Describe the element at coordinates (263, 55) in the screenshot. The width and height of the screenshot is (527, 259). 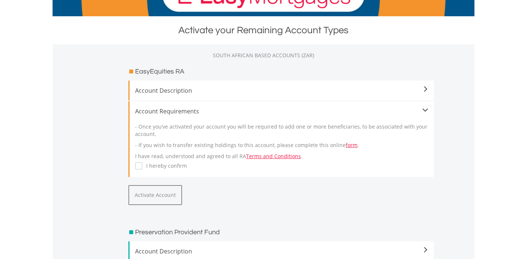
I see `div: SOUTH AFRICAN BASED ACCOUNTS (ZAR)` at that location.